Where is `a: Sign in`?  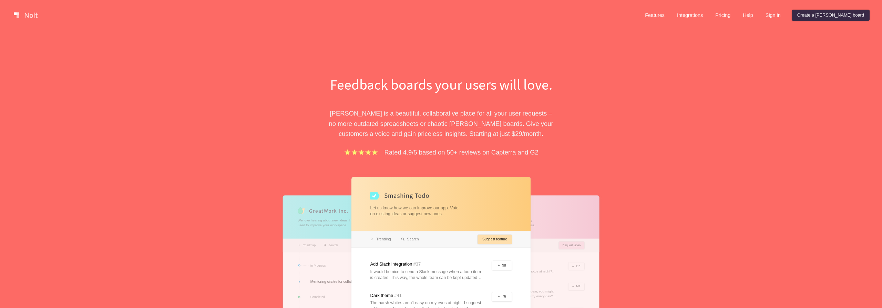
a: Sign in is located at coordinates (773, 15).